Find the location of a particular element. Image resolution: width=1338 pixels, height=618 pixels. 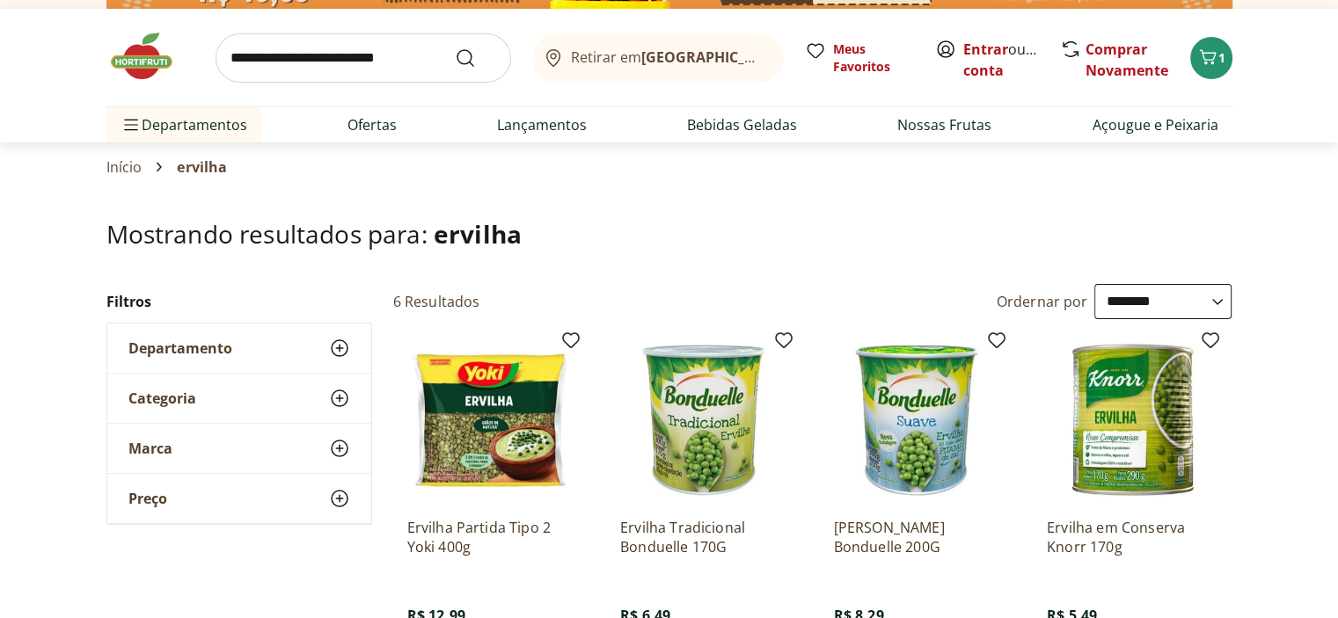

a: Ofertas is located at coordinates (372, 125).